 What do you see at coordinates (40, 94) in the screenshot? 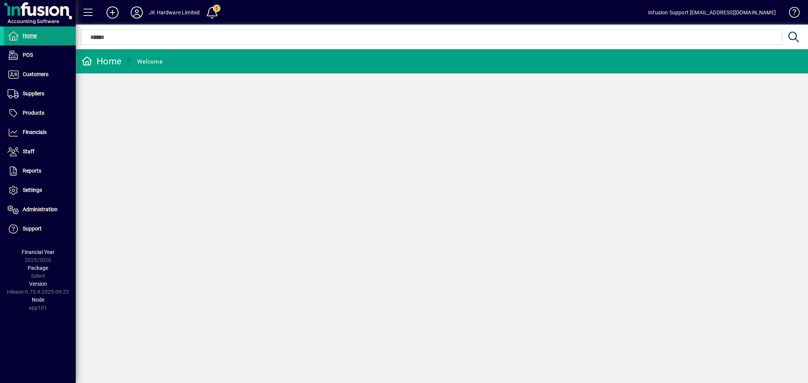
I see `a: Suppliers` at bounding box center [40, 94].